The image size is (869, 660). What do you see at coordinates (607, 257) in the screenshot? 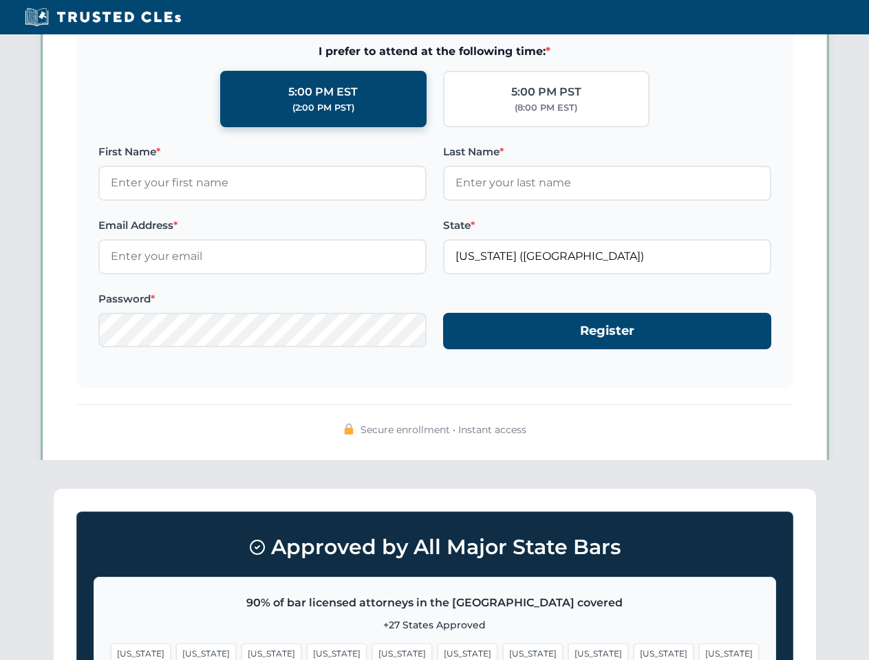
I see `input: Florida (FL)` at bounding box center [607, 257].